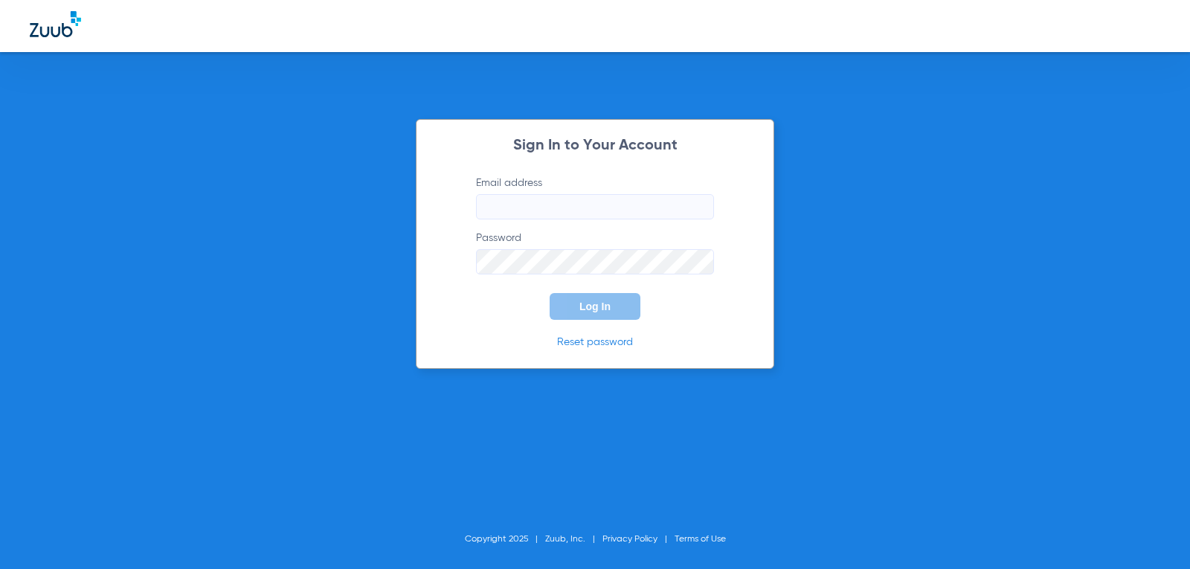 The width and height of the screenshot is (1190, 569). Describe the element at coordinates (595, 342) in the screenshot. I see `a: Reset password` at that location.